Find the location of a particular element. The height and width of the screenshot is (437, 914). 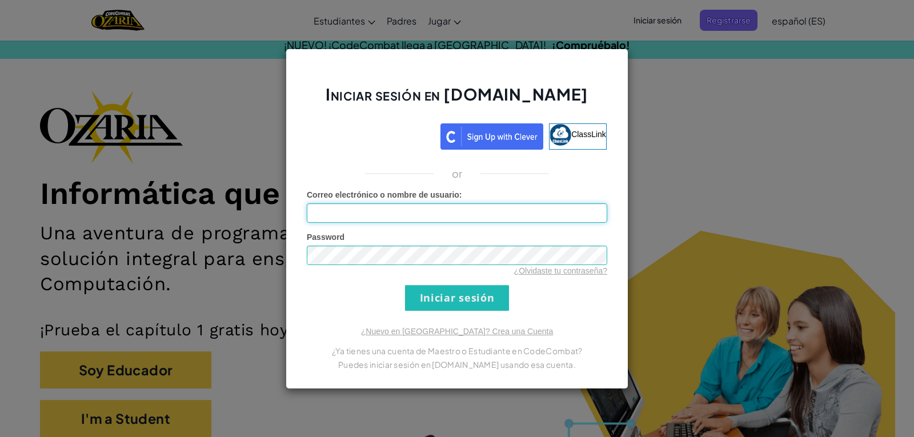

p: ¿Ya tienes una cuenta de Maestro o Estudiante en CodeCombat? is located at coordinates (457, 351).